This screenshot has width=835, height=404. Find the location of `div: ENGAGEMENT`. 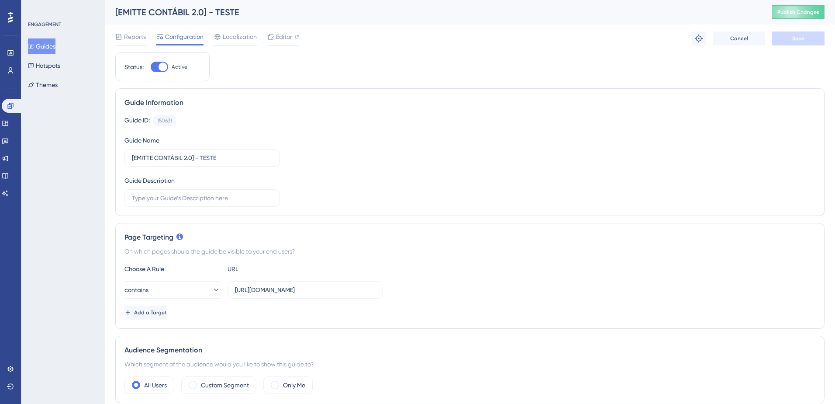

div: ENGAGEMENT is located at coordinates (45, 24).